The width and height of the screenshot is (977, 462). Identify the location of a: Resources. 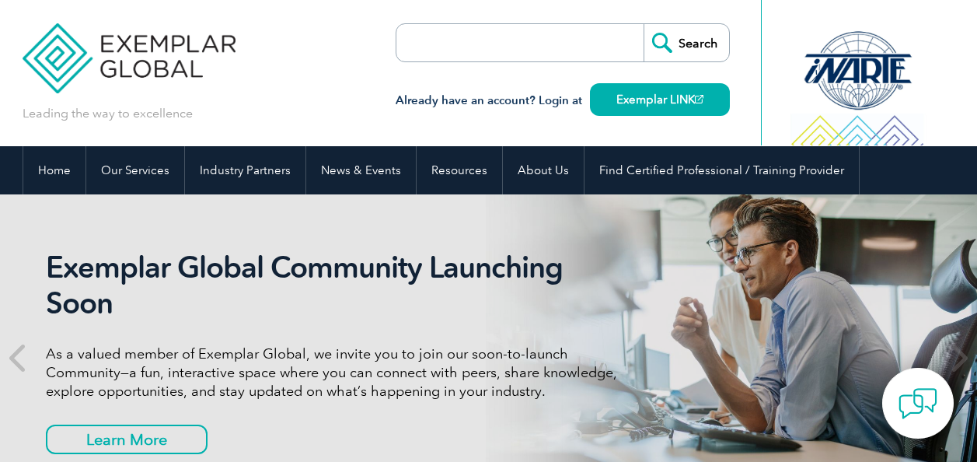
(460, 170).